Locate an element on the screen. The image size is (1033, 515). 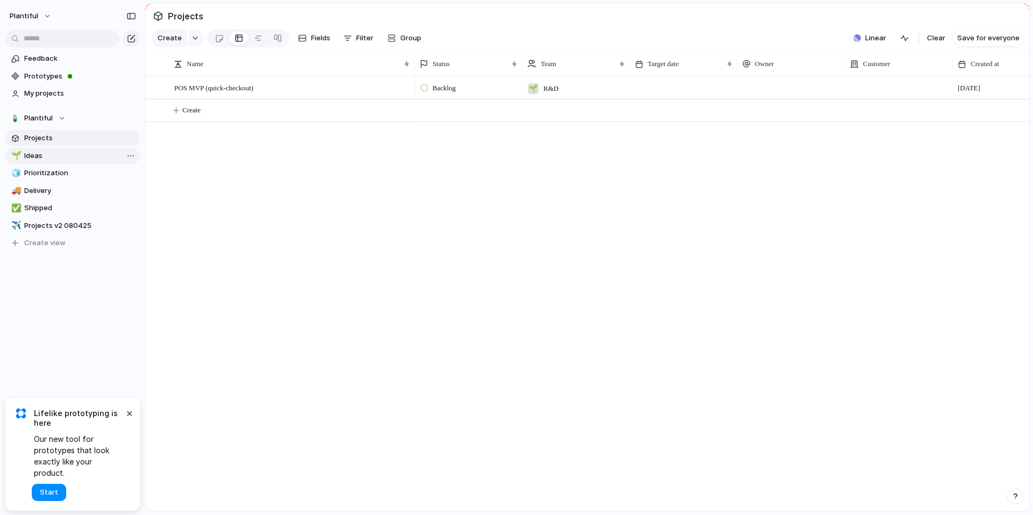
button: Create view is located at coordinates (73, 243).